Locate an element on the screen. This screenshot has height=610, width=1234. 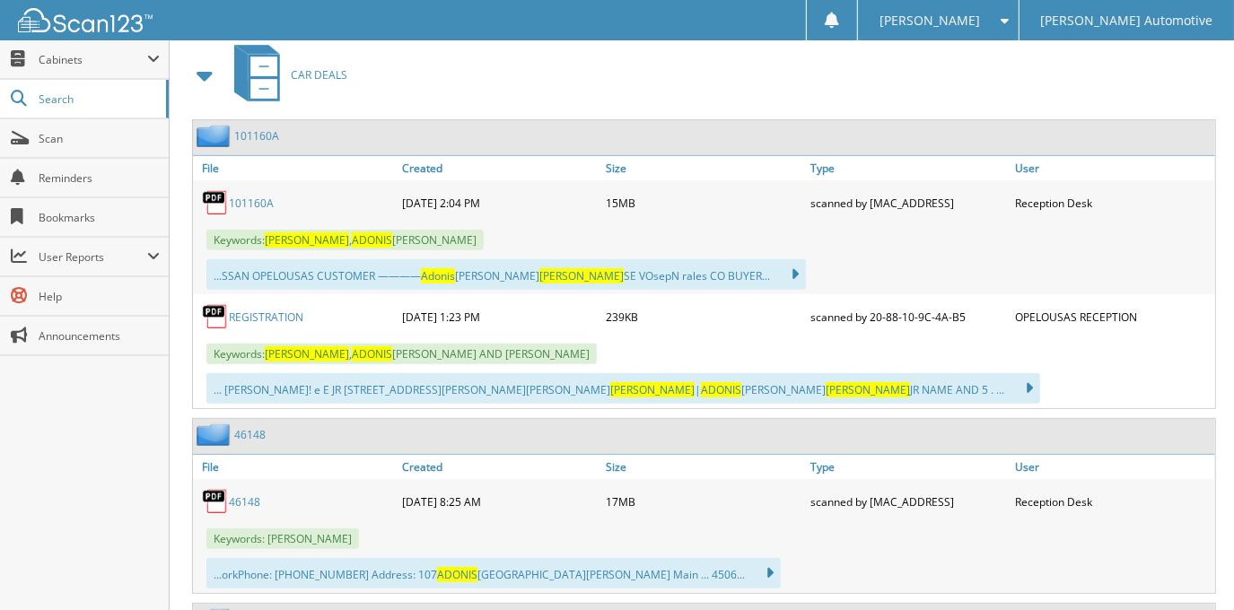
div: 239KB is located at coordinates (705, 317).